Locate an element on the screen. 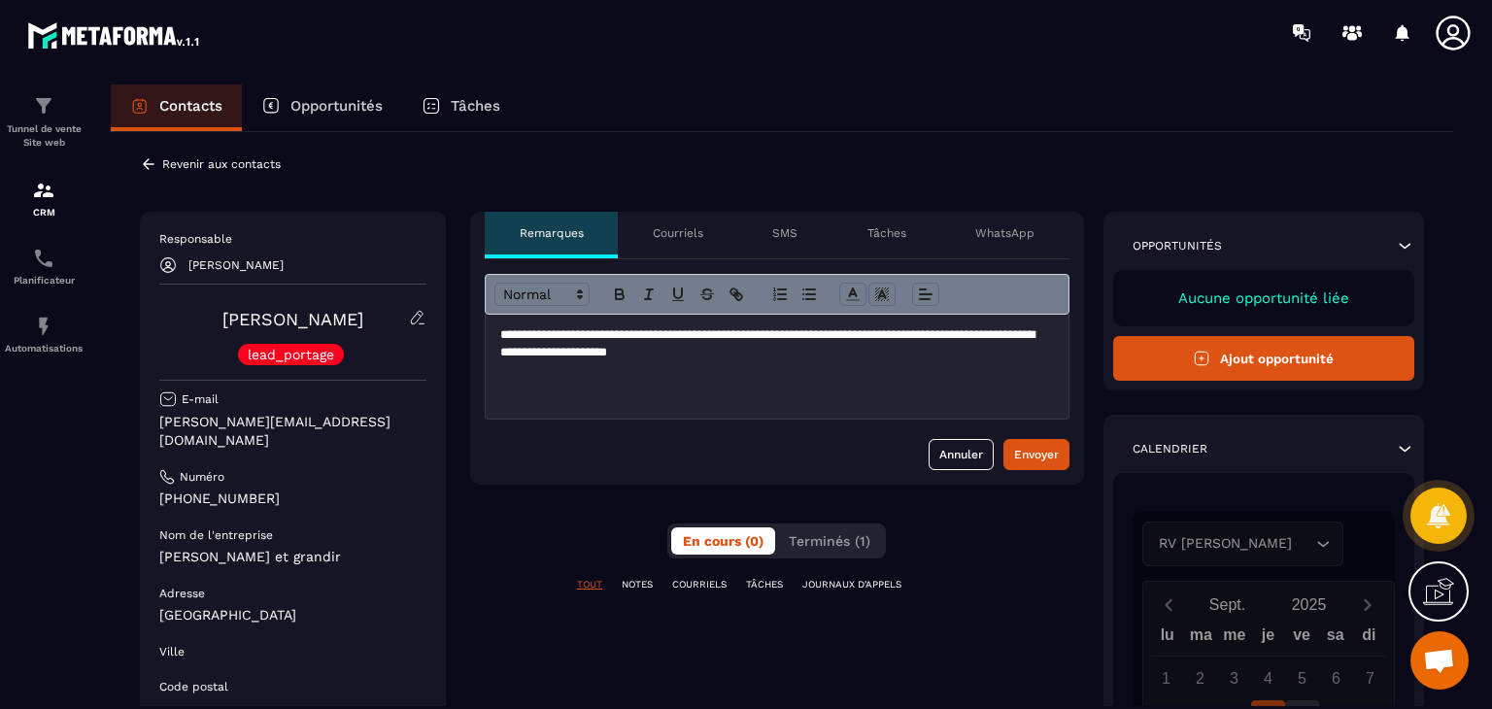  p: Adresse is located at coordinates (182, 593).